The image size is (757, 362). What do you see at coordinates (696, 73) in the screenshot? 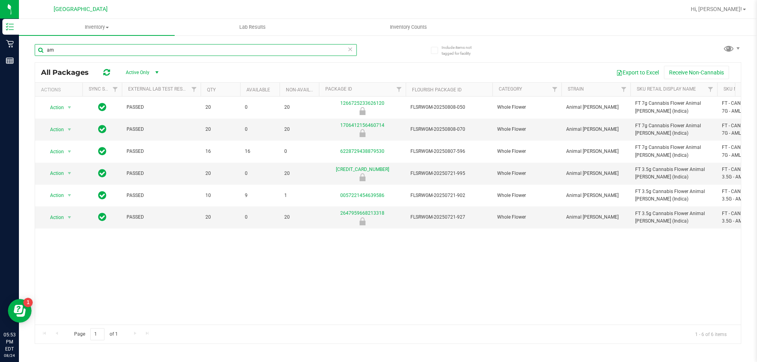
I see `button: Receive Non-Cannabis` at bounding box center [696, 73].